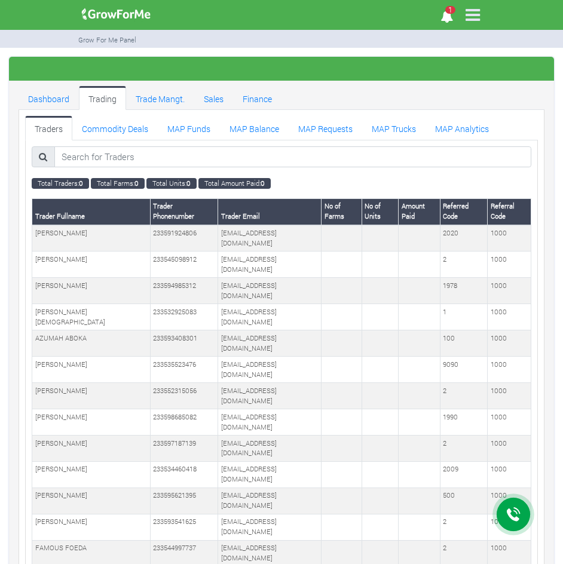 The height and width of the screenshot is (564, 563). I want to click on th: Trader Fullname, so click(91, 211).